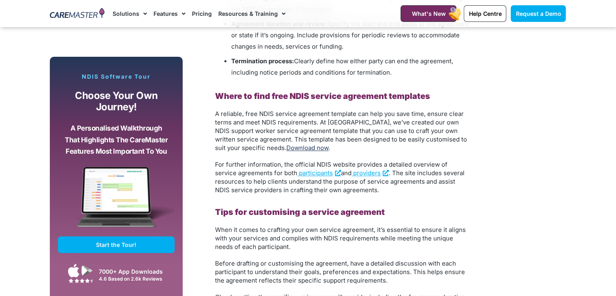  I want to click on div: 7000+ App Downloads, so click(135, 271).